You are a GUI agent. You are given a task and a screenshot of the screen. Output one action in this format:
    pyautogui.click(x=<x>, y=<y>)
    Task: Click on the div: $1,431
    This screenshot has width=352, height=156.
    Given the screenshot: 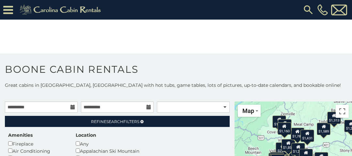 What is the action you would take?
    pyautogui.click(x=307, y=136)
    